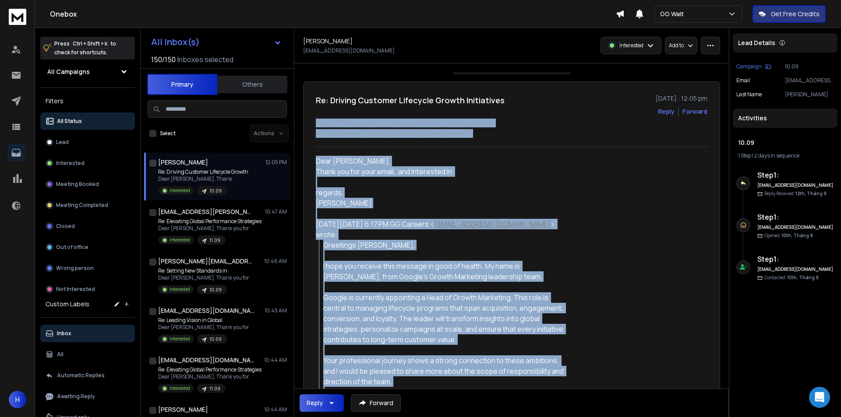  Describe the element at coordinates (65, 226) in the screenshot. I see `p: Closed` at that location.